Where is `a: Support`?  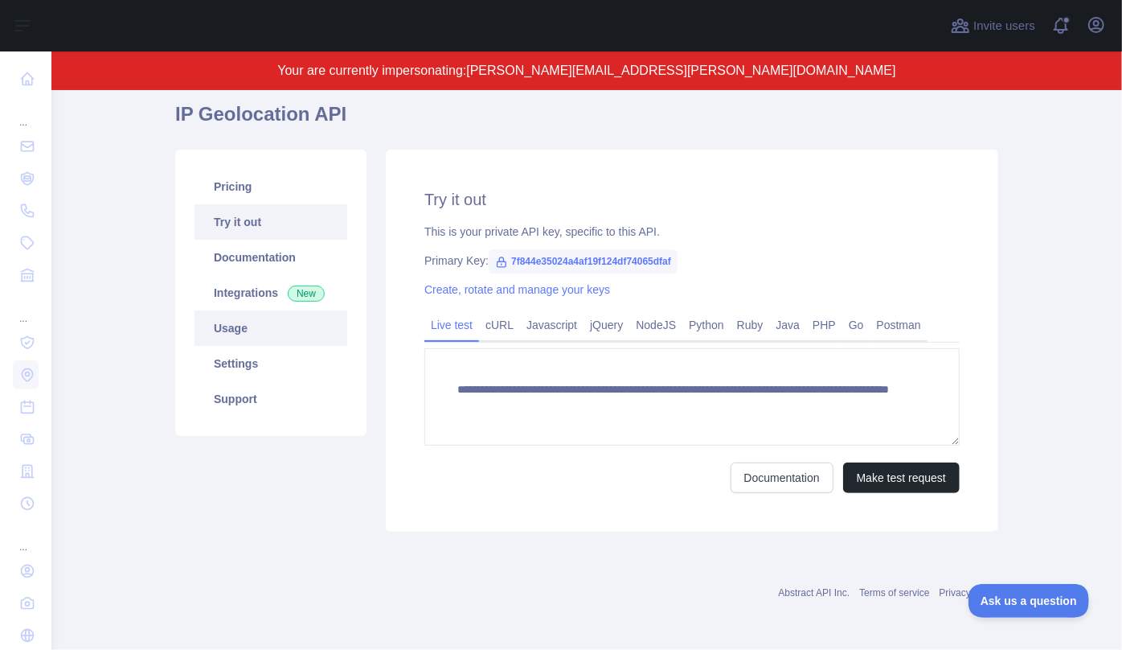
a: Support is located at coordinates (271, 399).